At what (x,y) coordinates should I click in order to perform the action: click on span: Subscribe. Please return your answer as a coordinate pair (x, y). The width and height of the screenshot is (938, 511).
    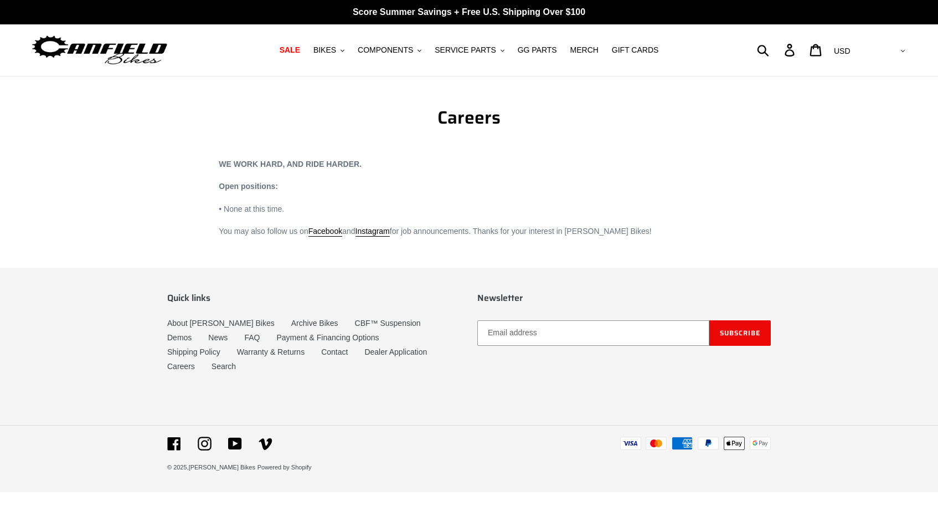
    Looking at the image, I should click on (740, 332).